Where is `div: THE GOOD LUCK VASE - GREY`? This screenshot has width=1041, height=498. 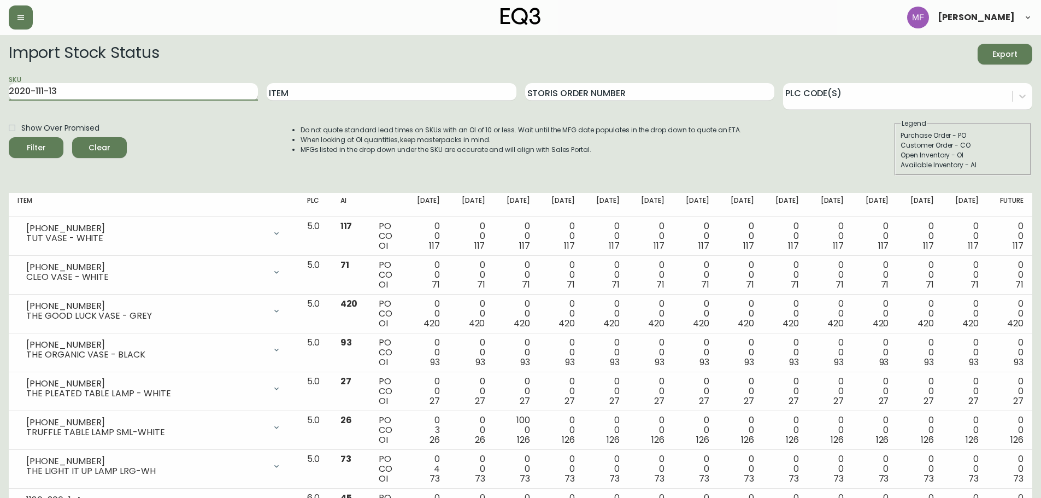 div: THE GOOD LUCK VASE - GREY is located at coordinates (146, 316).